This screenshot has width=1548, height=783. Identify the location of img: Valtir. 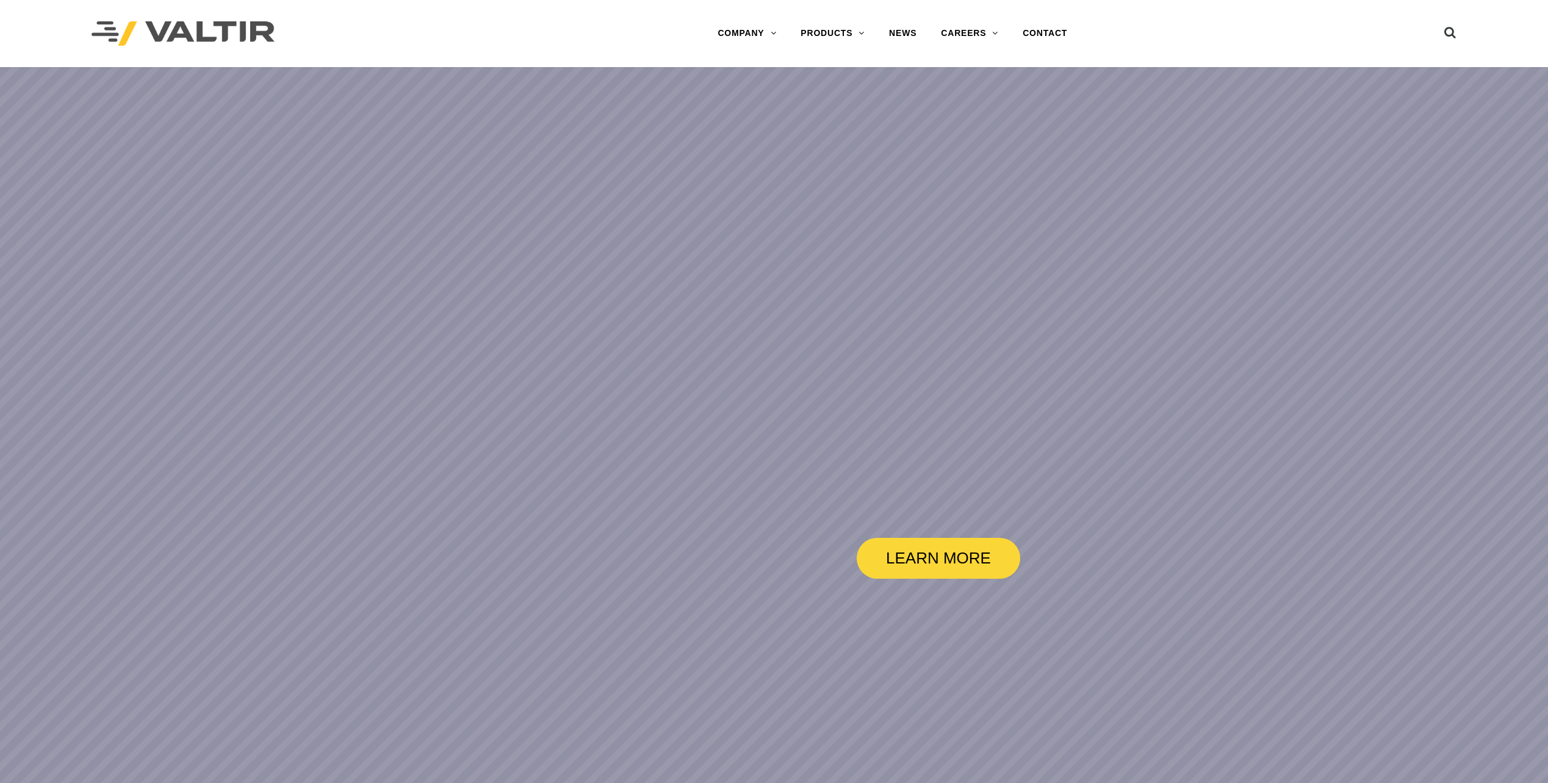
(183, 34).